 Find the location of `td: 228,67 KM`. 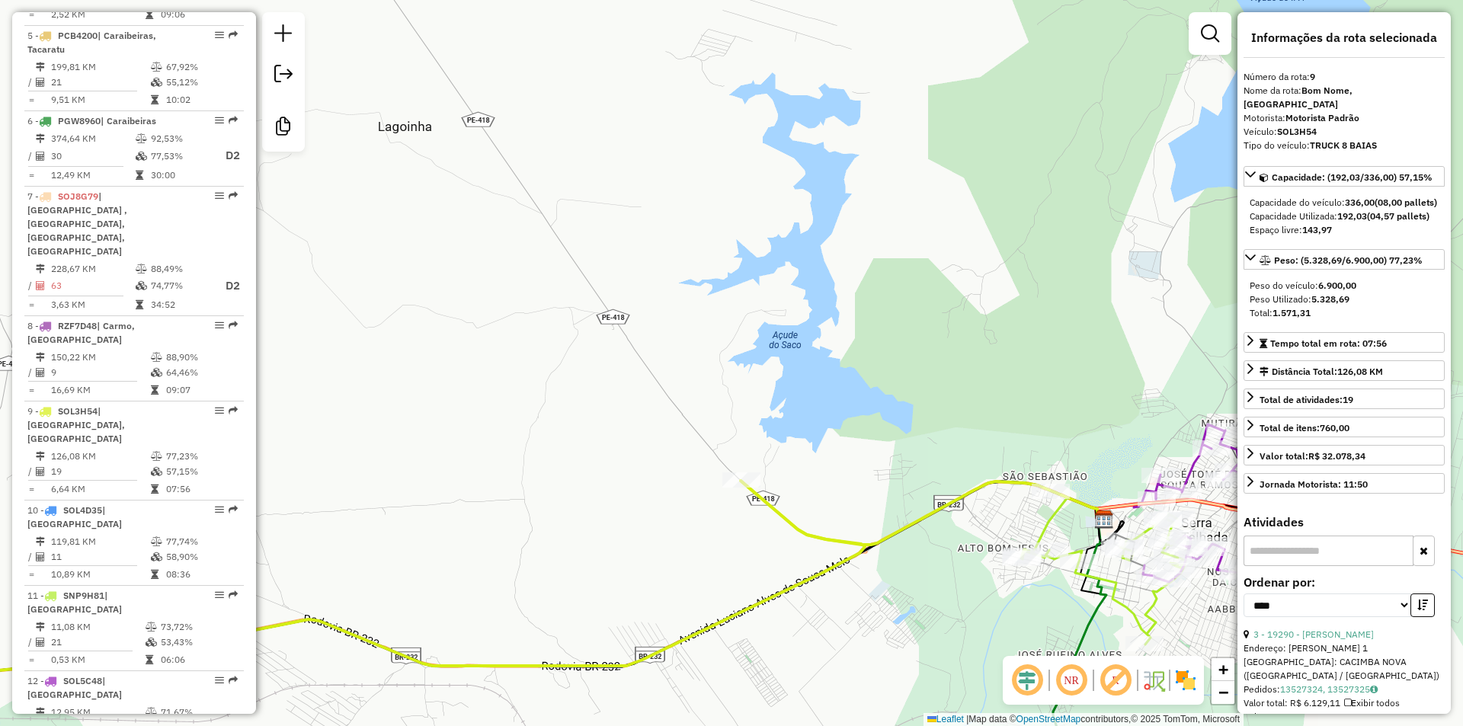

td: 228,67 KM is located at coordinates (92, 269).